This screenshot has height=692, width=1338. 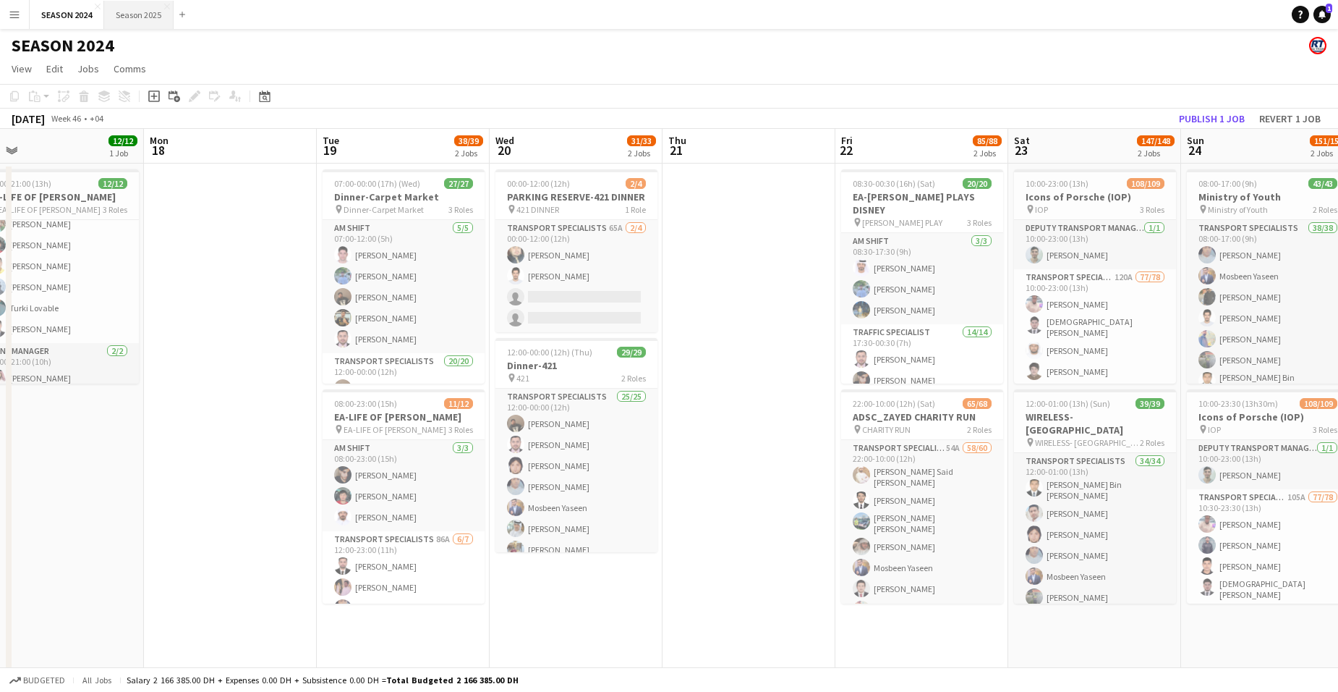 What do you see at coordinates (129, 69) in the screenshot?
I see `a: Comms` at bounding box center [129, 69].